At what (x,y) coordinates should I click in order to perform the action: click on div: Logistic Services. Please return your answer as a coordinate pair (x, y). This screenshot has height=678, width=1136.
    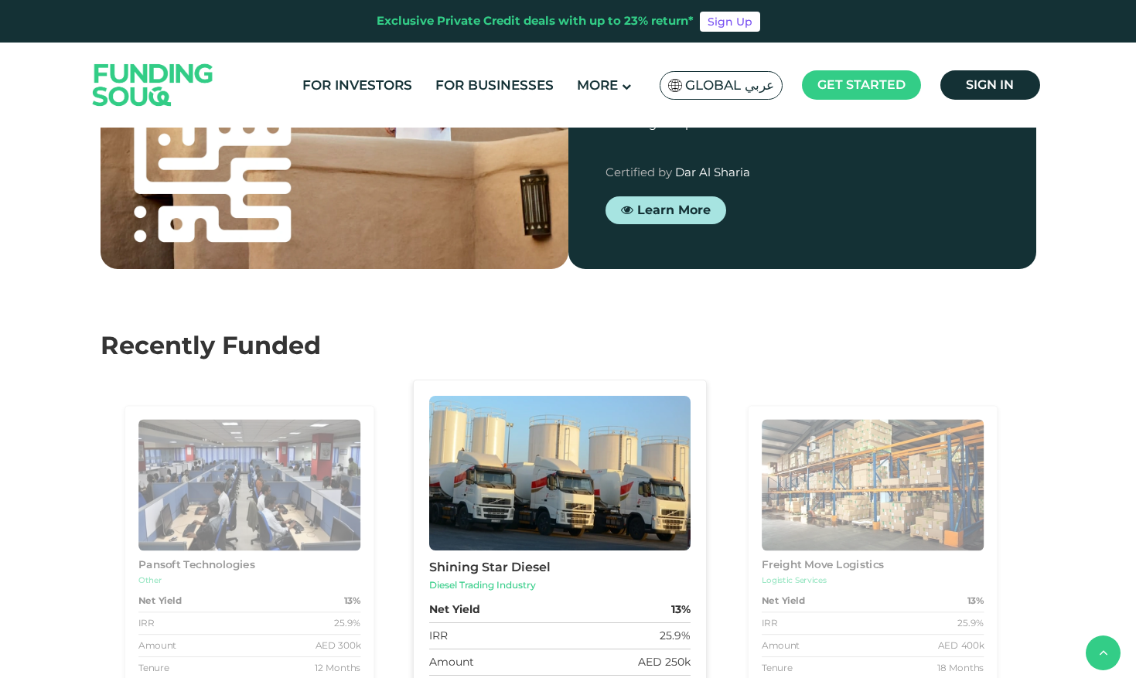
    Looking at the image, I should click on (872, 580).